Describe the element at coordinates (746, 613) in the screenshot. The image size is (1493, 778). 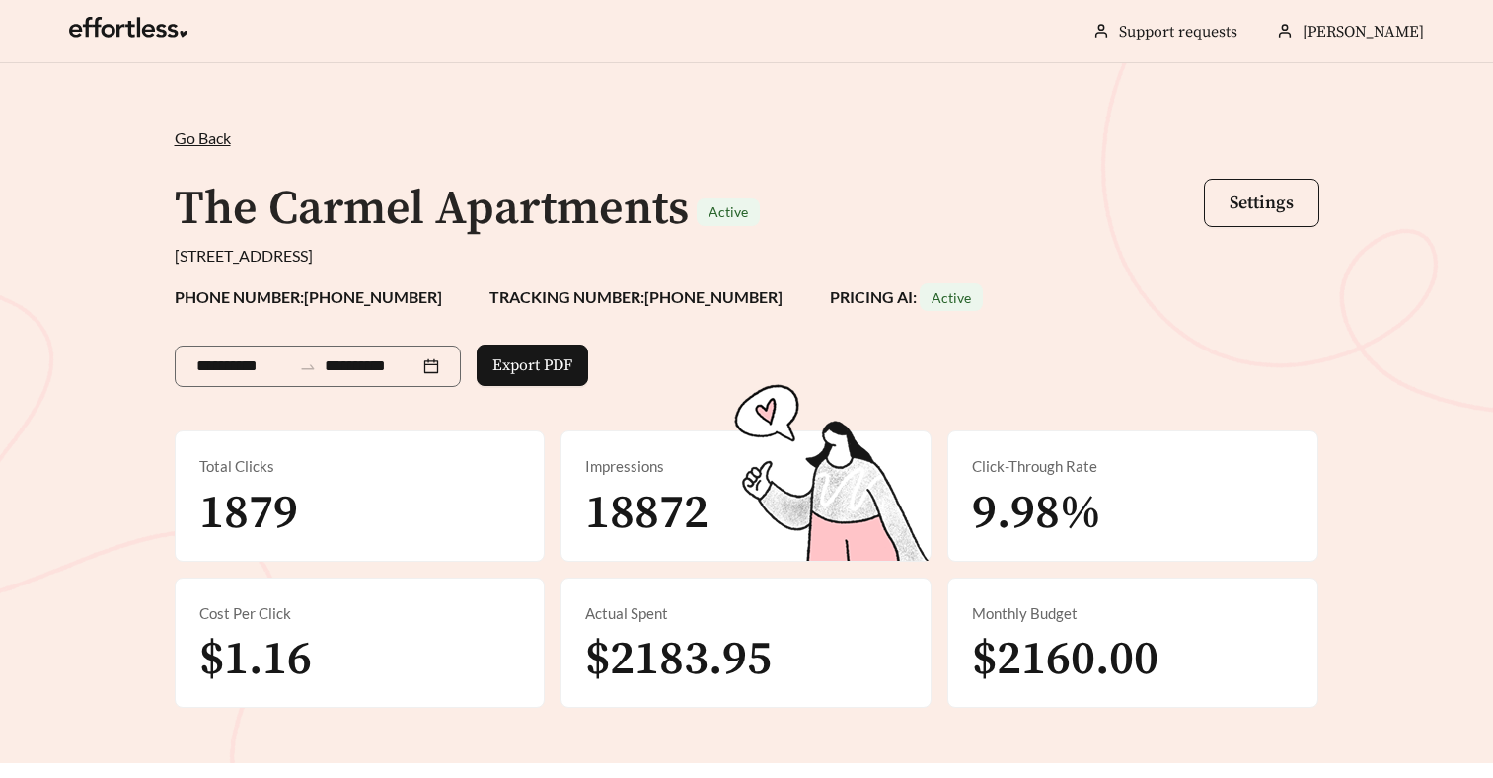
I see `div: Actual Spent` at that location.